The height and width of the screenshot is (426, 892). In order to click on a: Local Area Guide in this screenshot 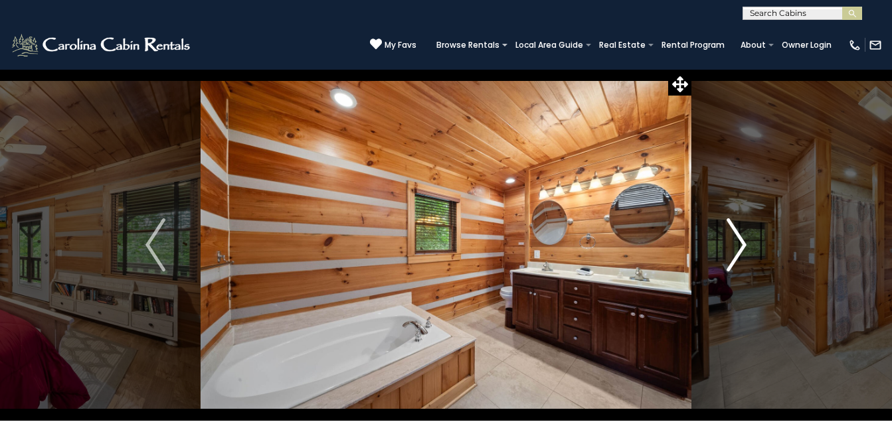, I will do `click(549, 45)`.